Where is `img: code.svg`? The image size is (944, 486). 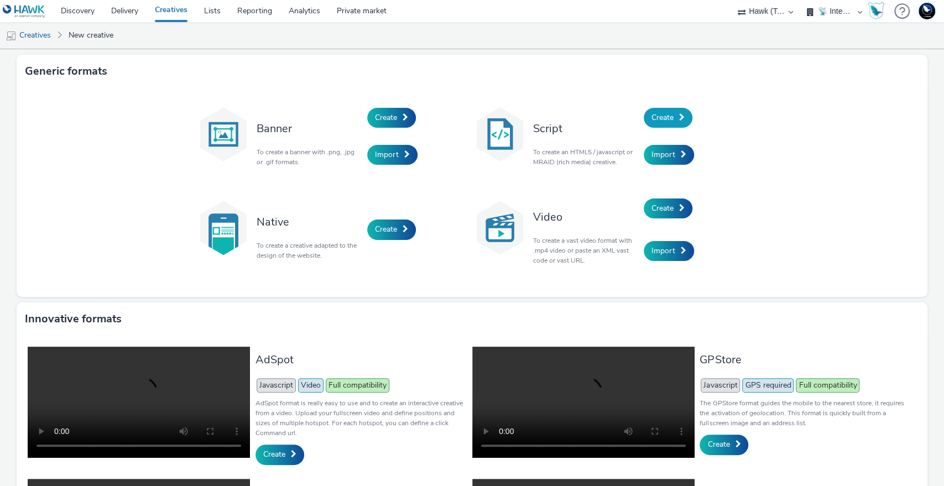
img: code.svg is located at coordinates (500, 134).